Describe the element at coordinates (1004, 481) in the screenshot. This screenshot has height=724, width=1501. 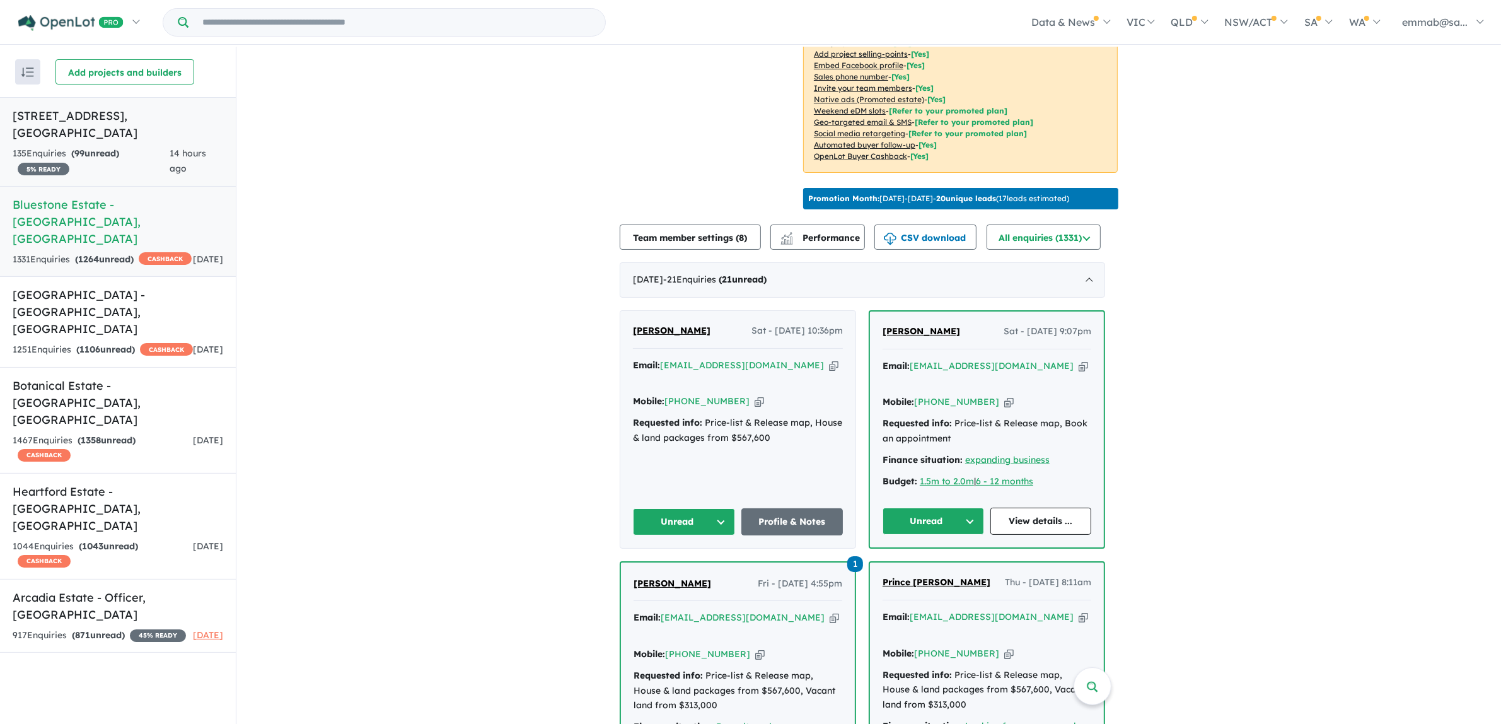
I see `u: 6 - 12 months` at that location.